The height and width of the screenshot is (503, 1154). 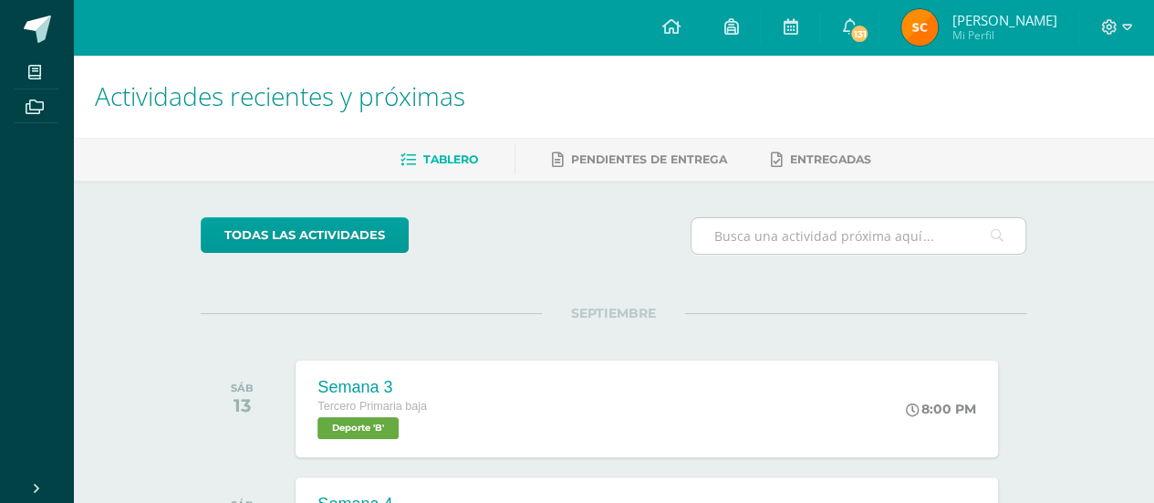 What do you see at coordinates (372, 387) in the screenshot?
I see `div: Semana 3` at bounding box center [372, 387].